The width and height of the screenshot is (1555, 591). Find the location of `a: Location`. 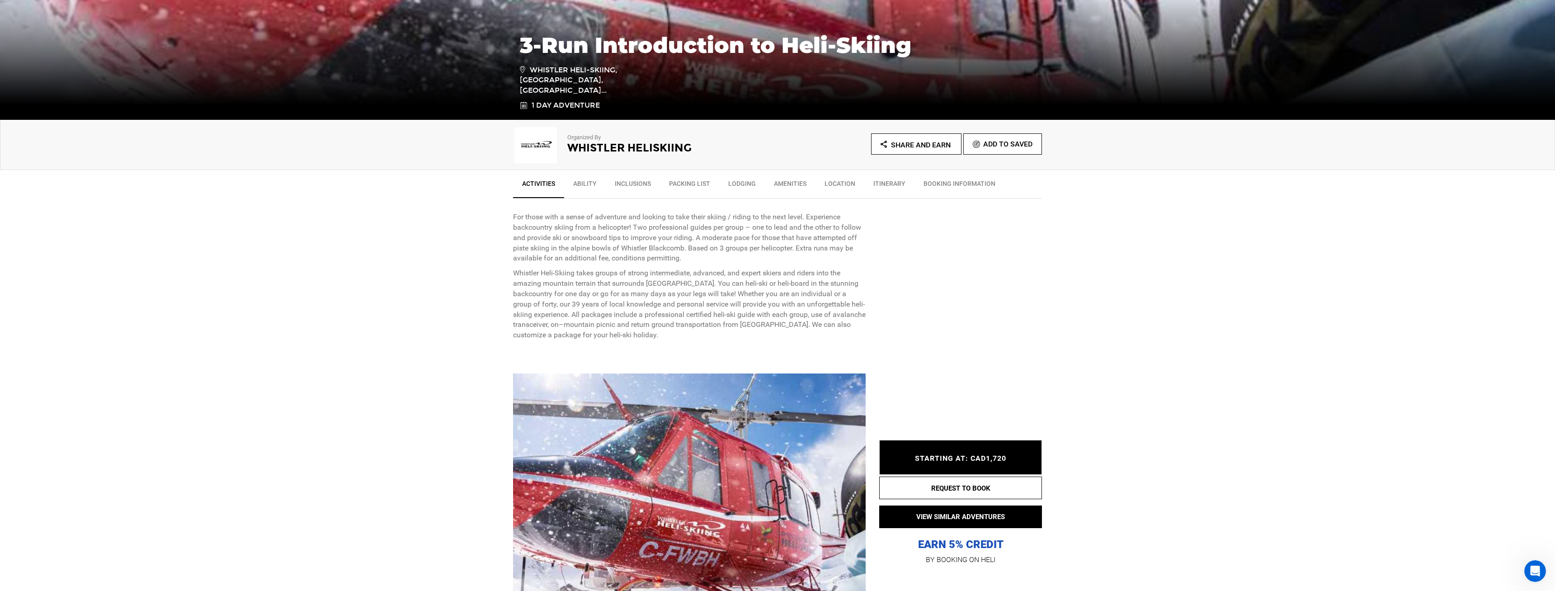

a: Location is located at coordinates (840, 186).